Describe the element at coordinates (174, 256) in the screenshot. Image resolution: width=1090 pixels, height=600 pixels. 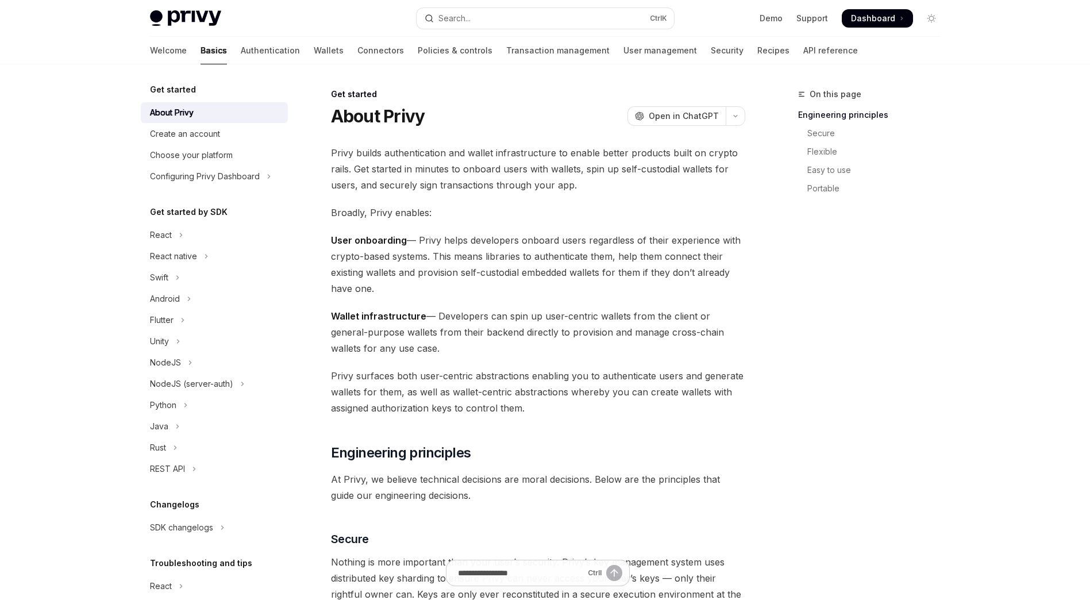
I see `div: React native` at that location.